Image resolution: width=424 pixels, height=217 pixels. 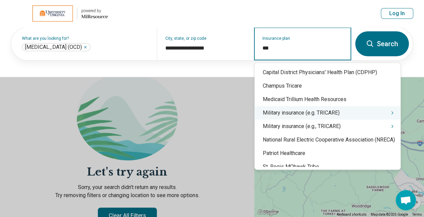 I want to click on label: What are you looking for?, so click(x=85, y=38).